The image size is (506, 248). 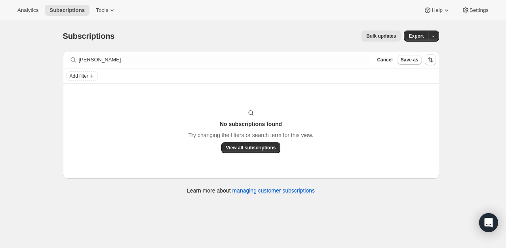 I want to click on button: Add filter, so click(x=82, y=76).